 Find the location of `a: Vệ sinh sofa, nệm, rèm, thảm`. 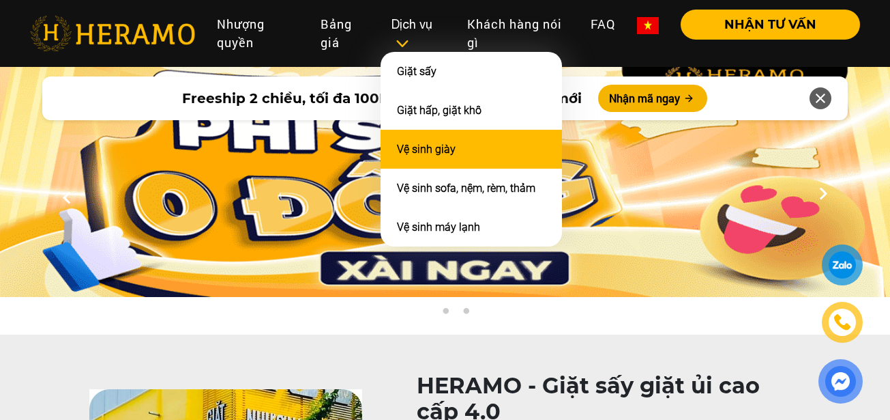

a: Vệ sinh sofa, nệm, rèm, thảm is located at coordinates (466, 188).